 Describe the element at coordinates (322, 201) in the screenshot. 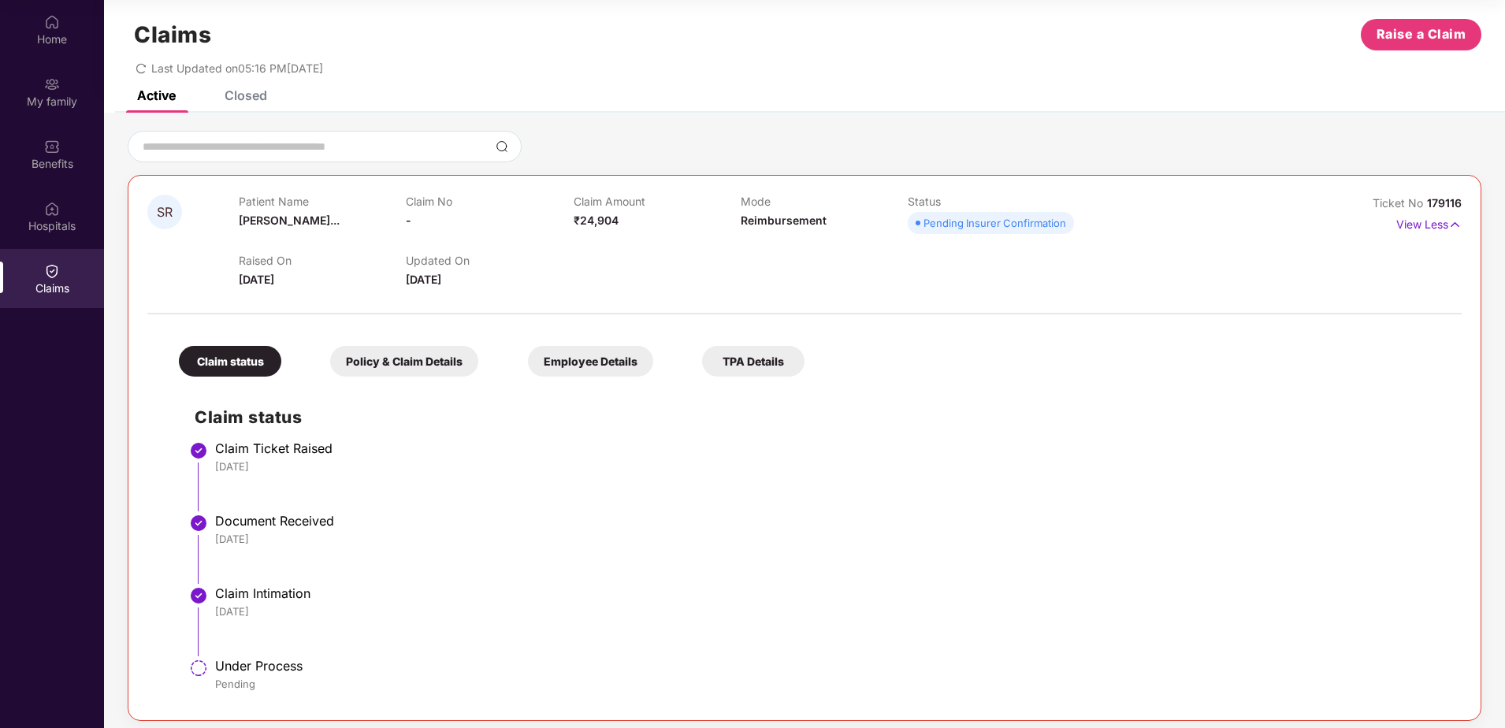

I see `p: Patient Name` at that location.